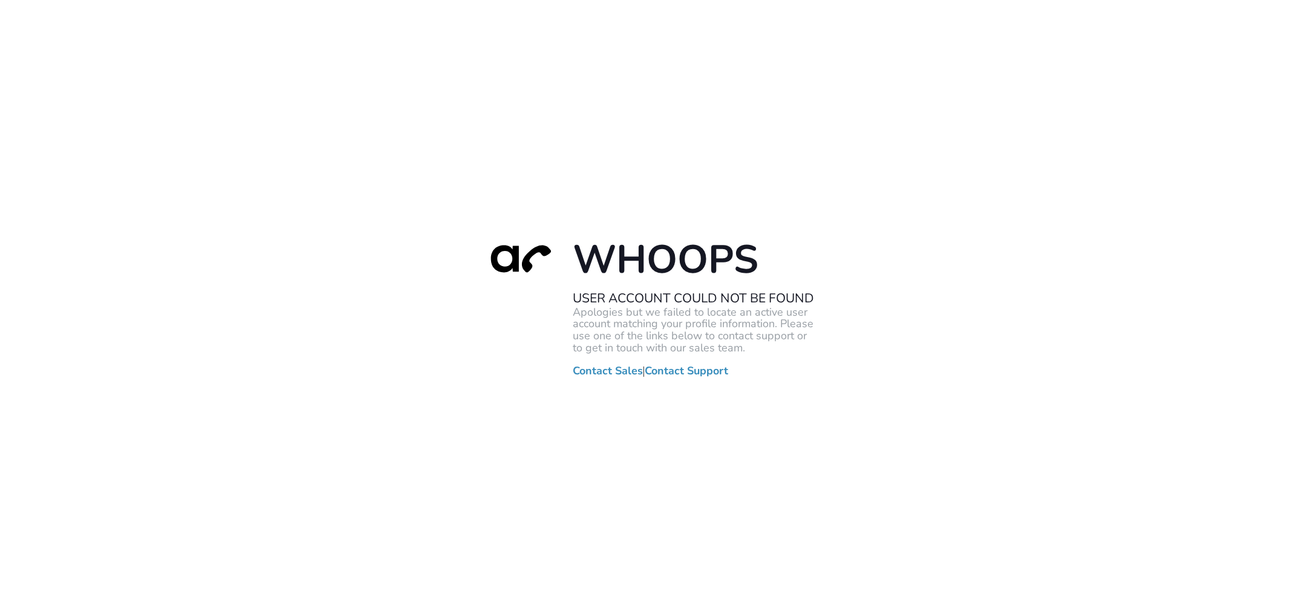  What do you see at coordinates (693, 259) in the screenshot?
I see `h1: Whoops` at bounding box center [693, 259].